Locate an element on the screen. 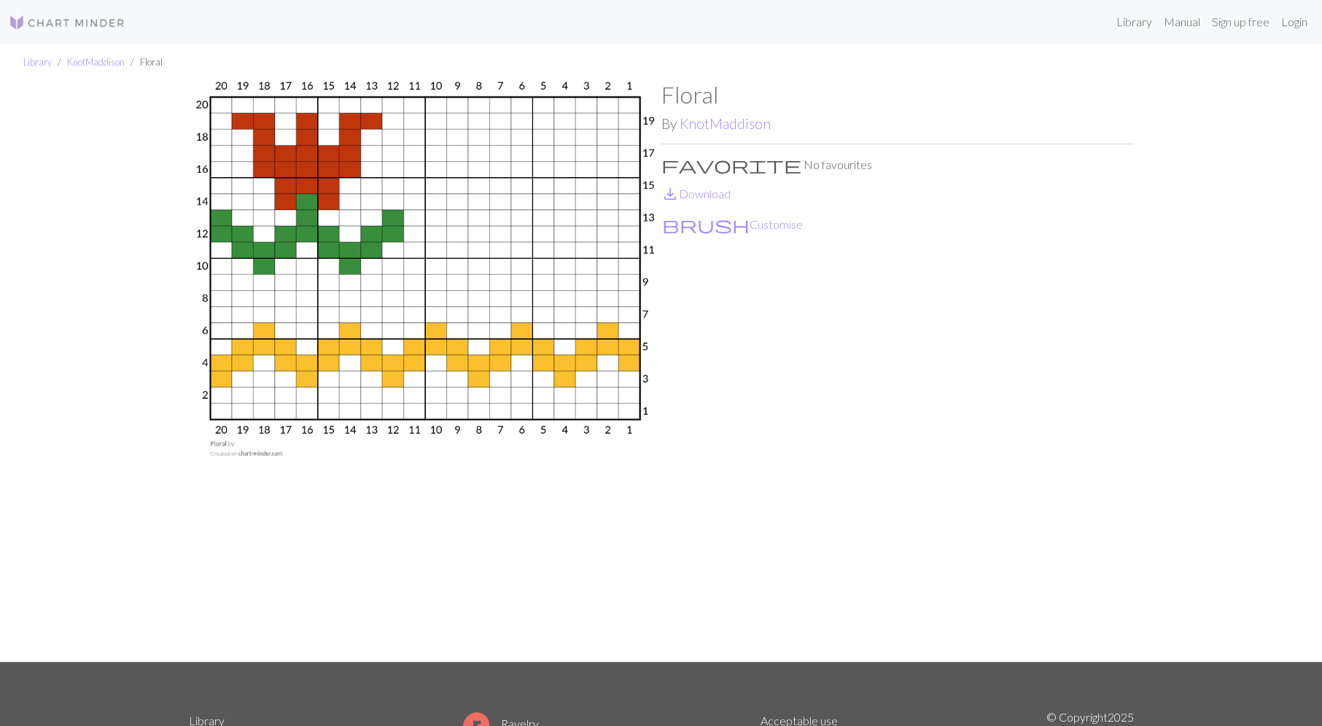  i: Favourite is located at coordinates (731, 165).